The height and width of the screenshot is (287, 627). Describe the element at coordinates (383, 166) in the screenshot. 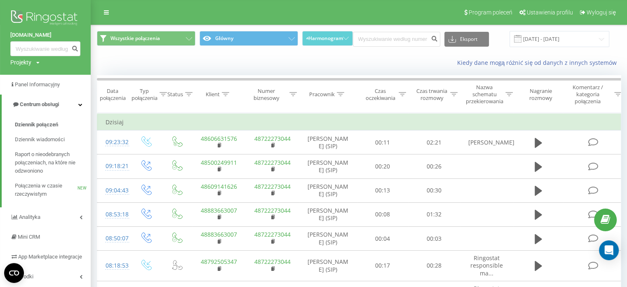

I see `td: 00:20` at that location.